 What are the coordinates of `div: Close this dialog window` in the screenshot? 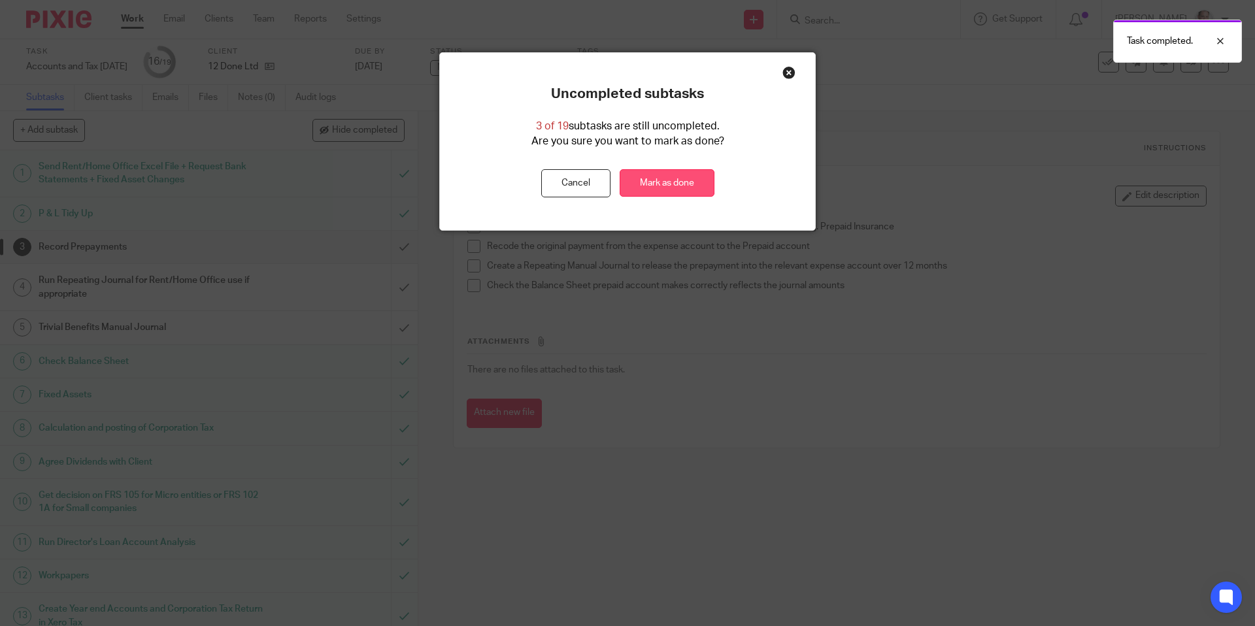 It's located at (789, 73).